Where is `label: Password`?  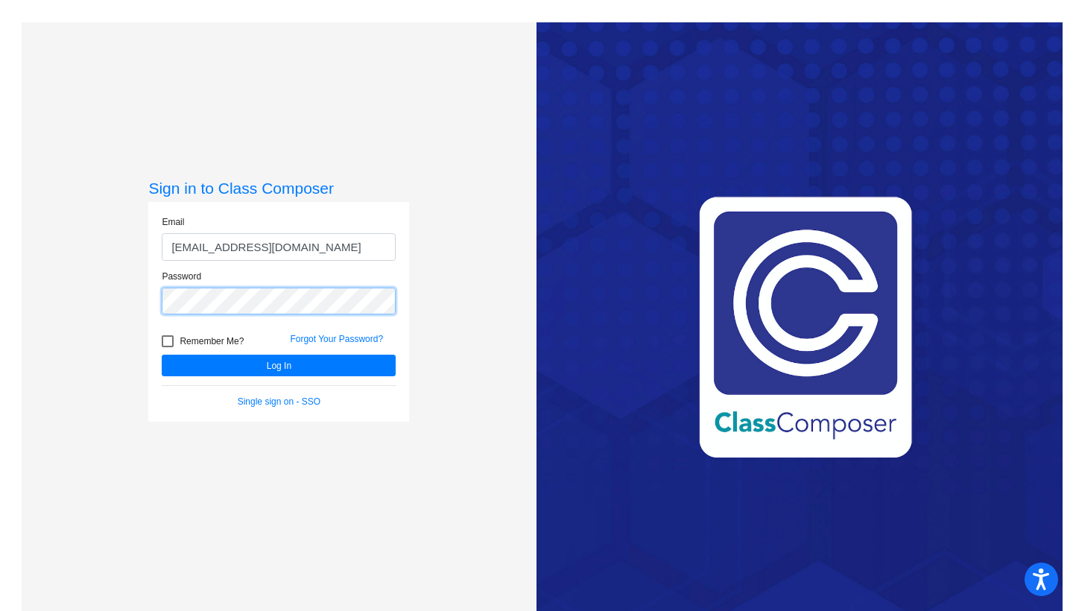
label: Password is located at coordinates (181, 276).